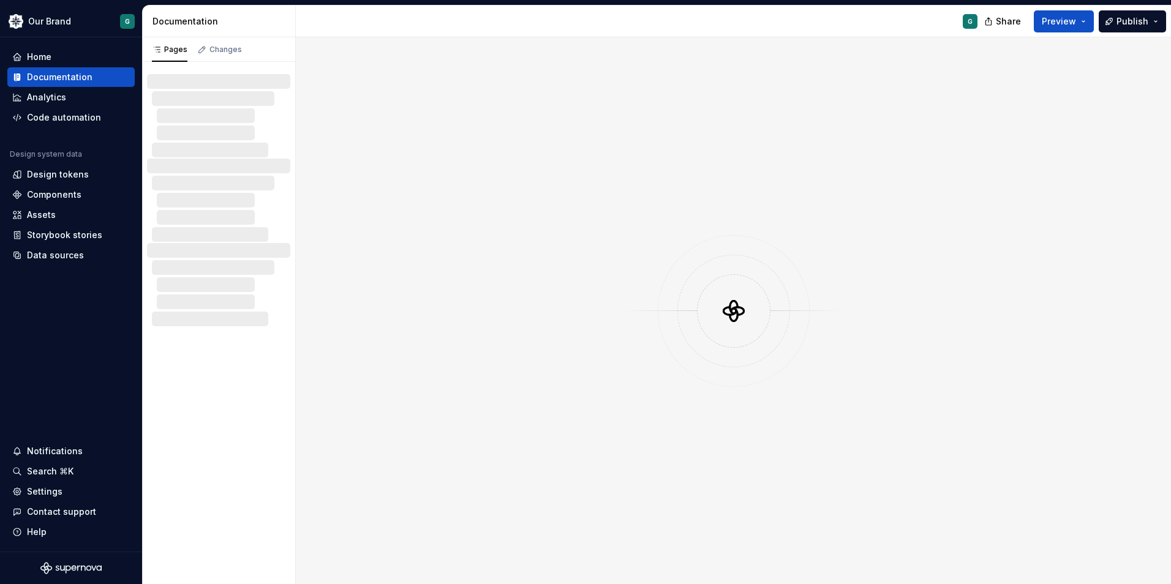 The image size is (1171, 584). I want to click on button: Search ⌘K, so click(71, 472).